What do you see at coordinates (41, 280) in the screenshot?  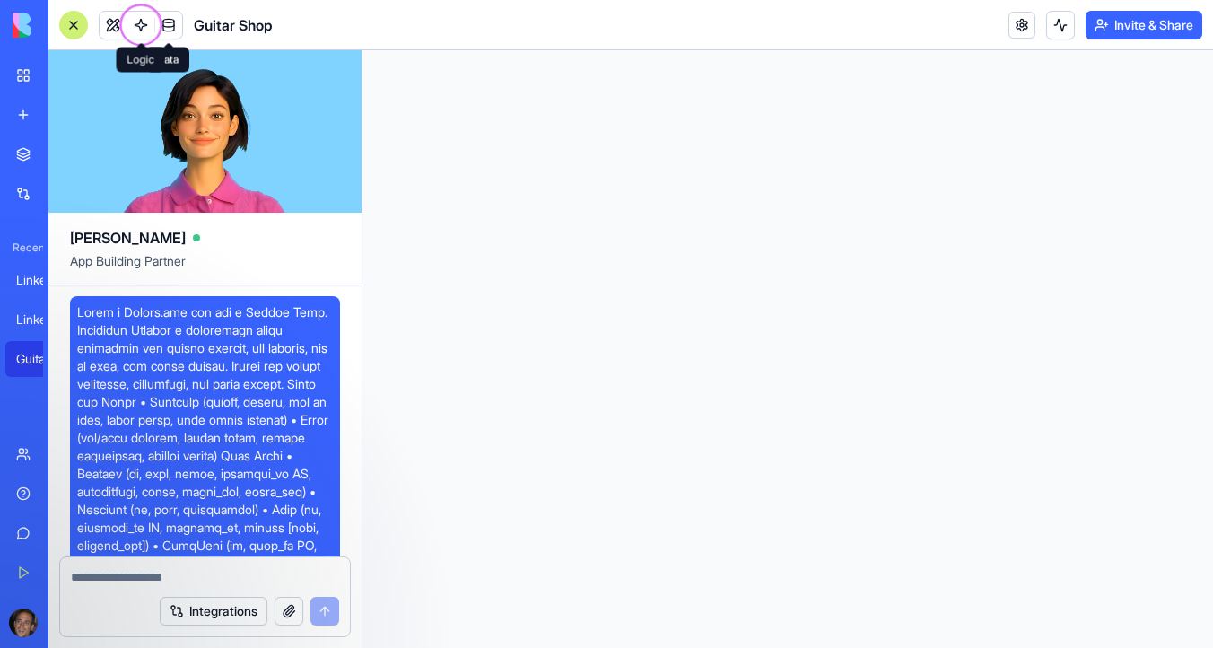 I see `div: LinkedIn Company & People Finder` at bounding box center [41, 280].